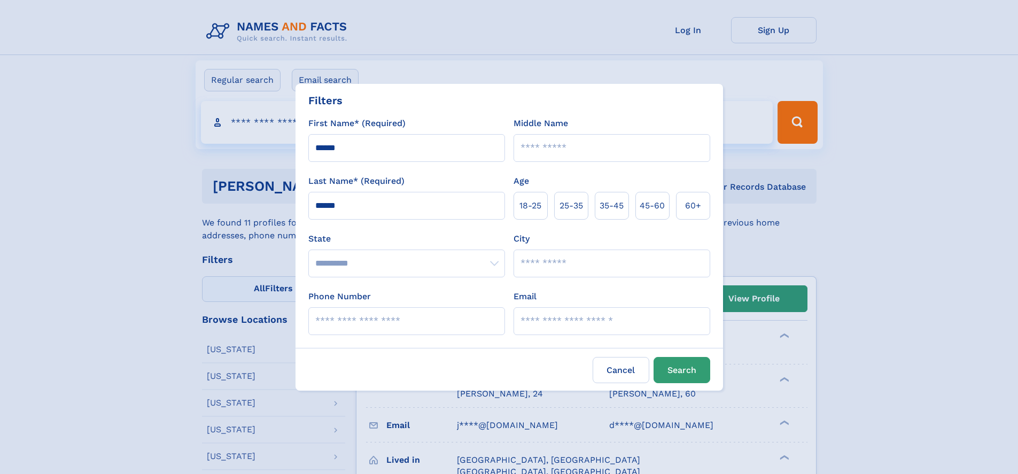 This screenshot has width=1018, height=474. I want to click on span: 45‑60, so click(652, 206).